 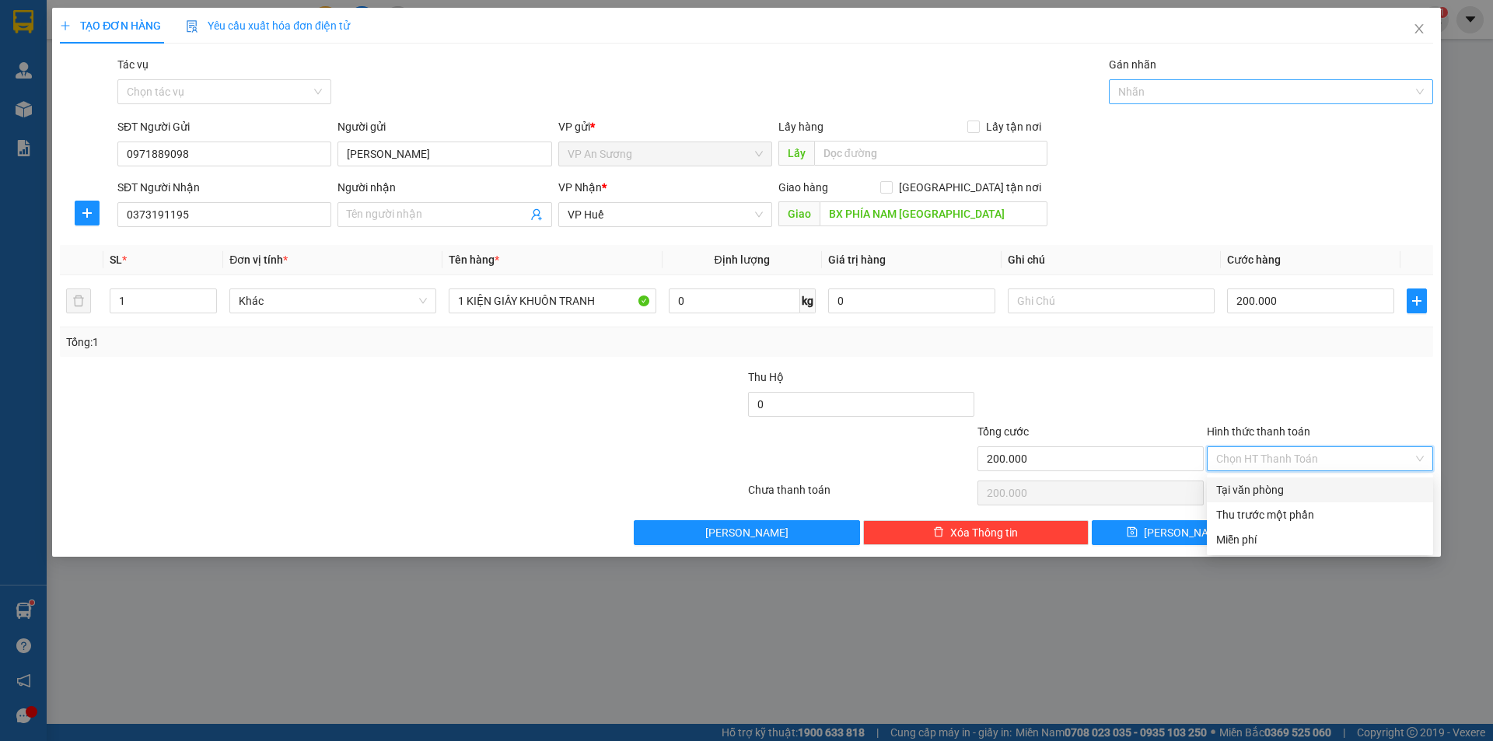 What do you see at coordinates (178, 73) in the screenshot?
I see `span: CỬA VIỆT` at bounding box center [178, 73].